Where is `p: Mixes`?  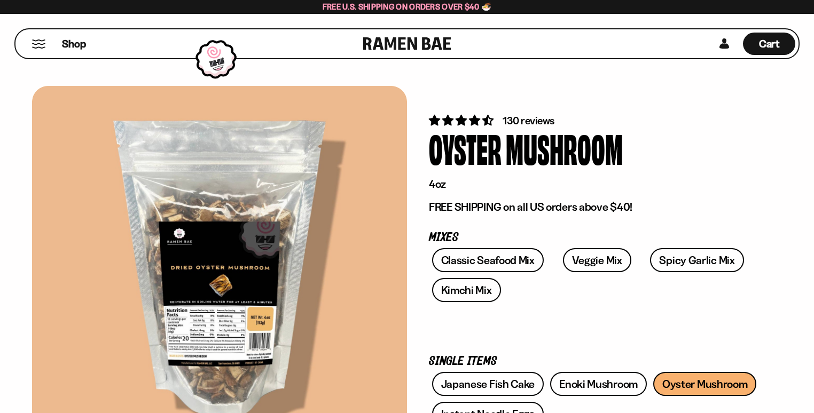 p: Mixes is located at coordinates (595, 238).